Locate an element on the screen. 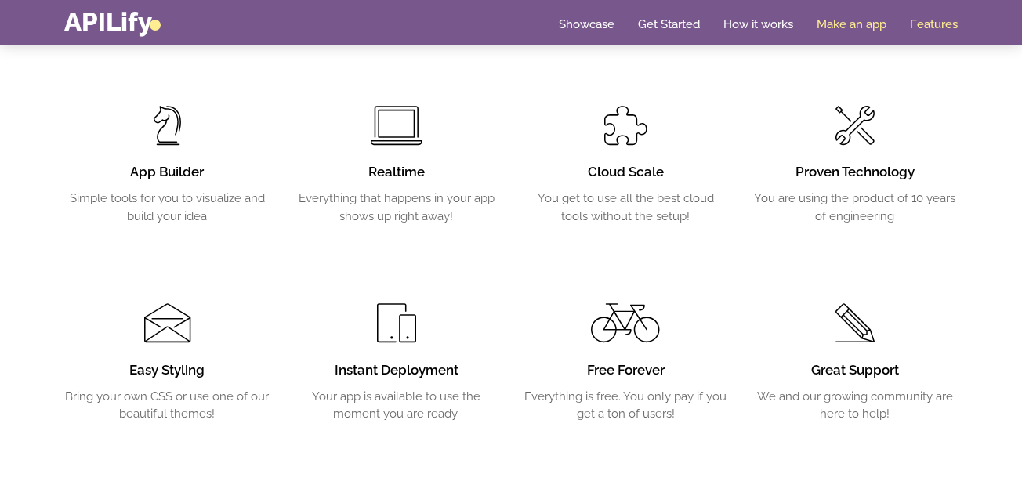 The height and width of the screenshot is (503, 1022). p: You are using the product of 10 years of engineering is located at coordinates (855, 207).